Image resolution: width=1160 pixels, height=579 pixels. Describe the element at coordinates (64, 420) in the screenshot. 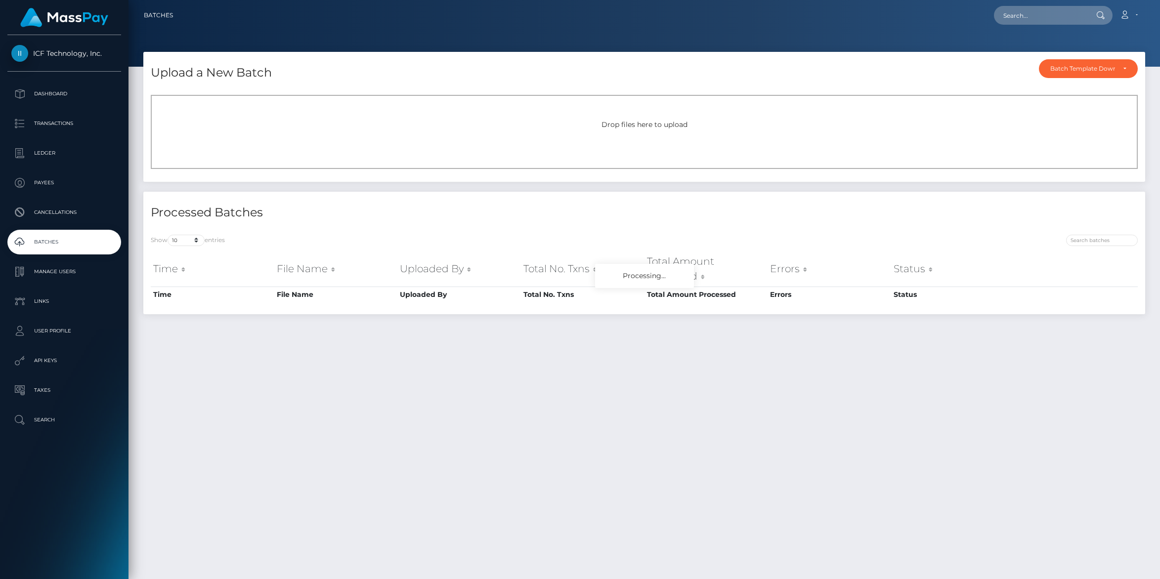

I see `p: Search` at that location.